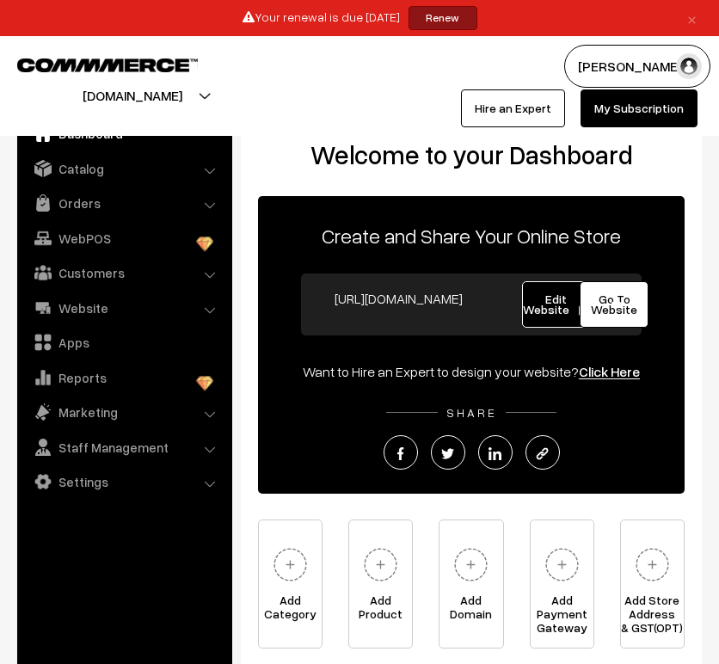 The image size is (719, 664). I want to click on span: Add Product, so click(380, 610).